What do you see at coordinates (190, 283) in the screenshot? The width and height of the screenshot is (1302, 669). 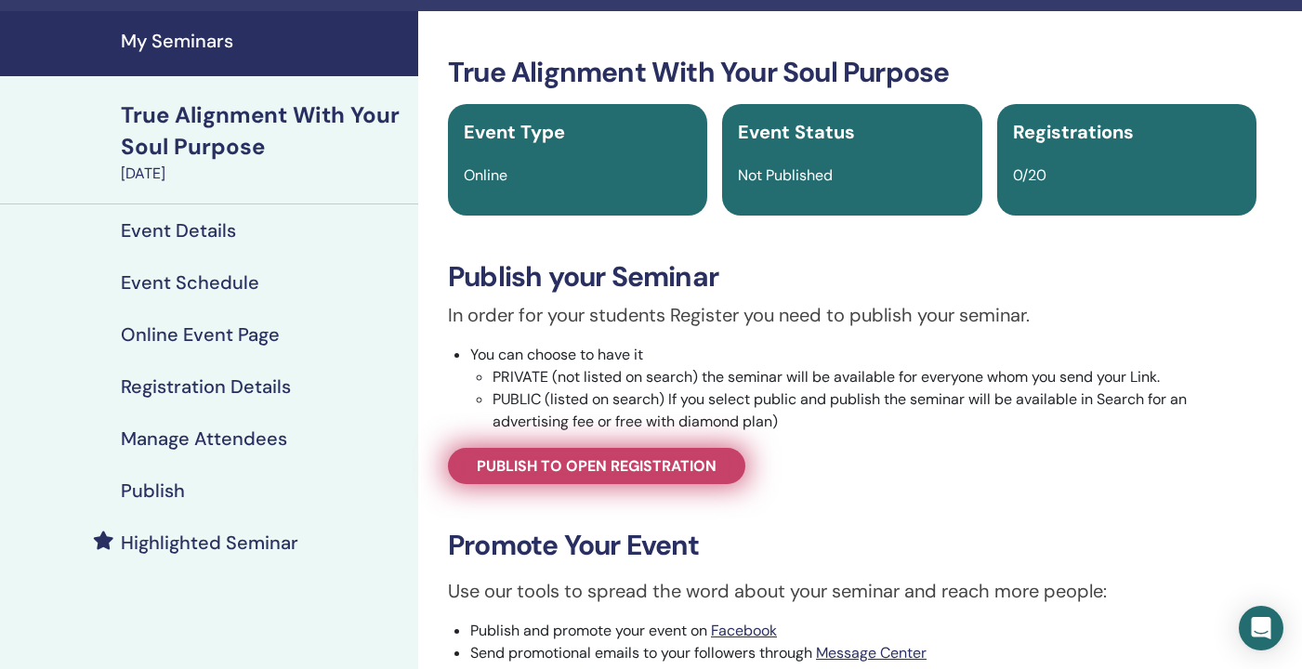 I see `h4: Event Schedule` at bounding box center [190, 283].